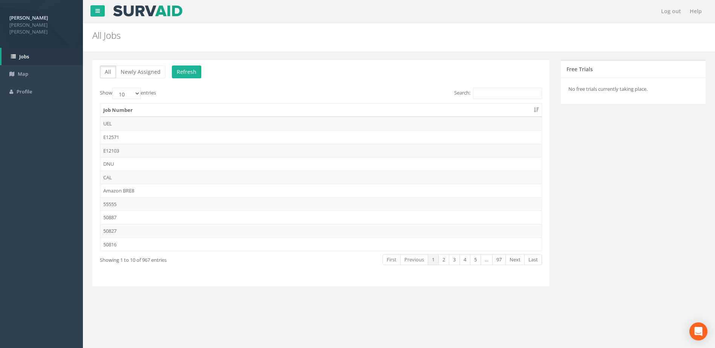 The width and height of the screenshot is (715, 348). What do you see at coordinates (24, 92) in the screenshot?
I see `span: Profile` at bounding box center [24, 92].